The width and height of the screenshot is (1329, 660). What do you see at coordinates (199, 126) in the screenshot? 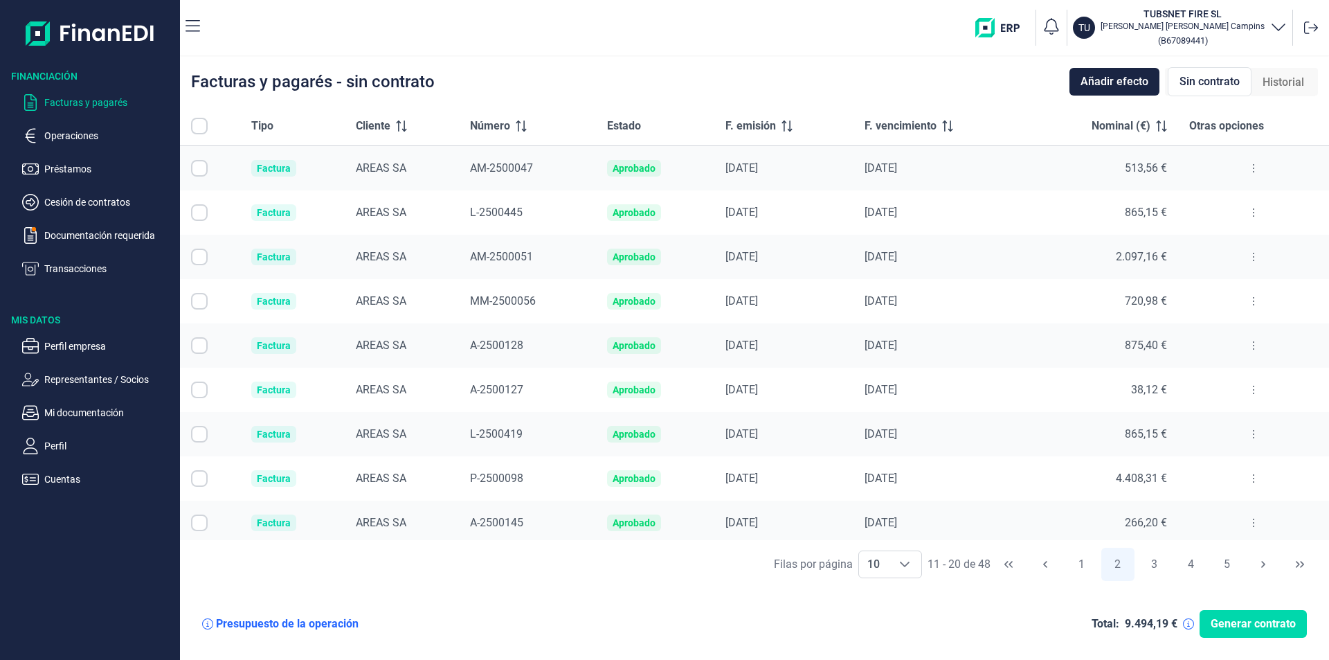
I see `div: All items unselected` at bounding box center [199, 126].